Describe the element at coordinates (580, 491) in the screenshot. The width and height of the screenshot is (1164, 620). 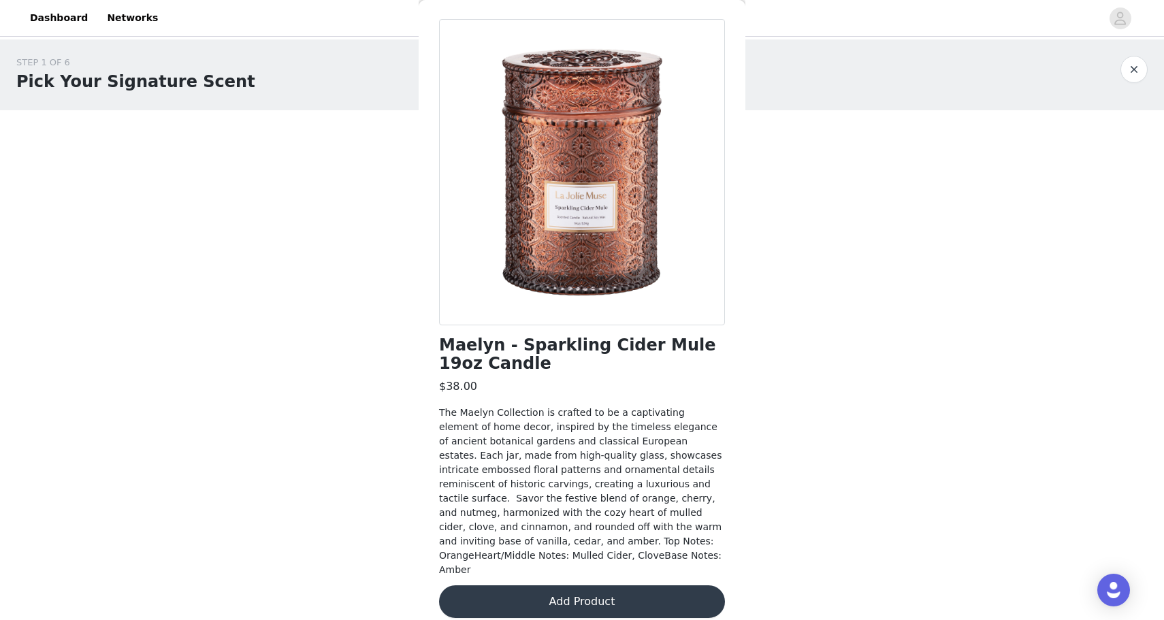
I see `span: The Maelyn Collection is crafted to be a captivating element of home decor, inspired by the timel...` at that location.